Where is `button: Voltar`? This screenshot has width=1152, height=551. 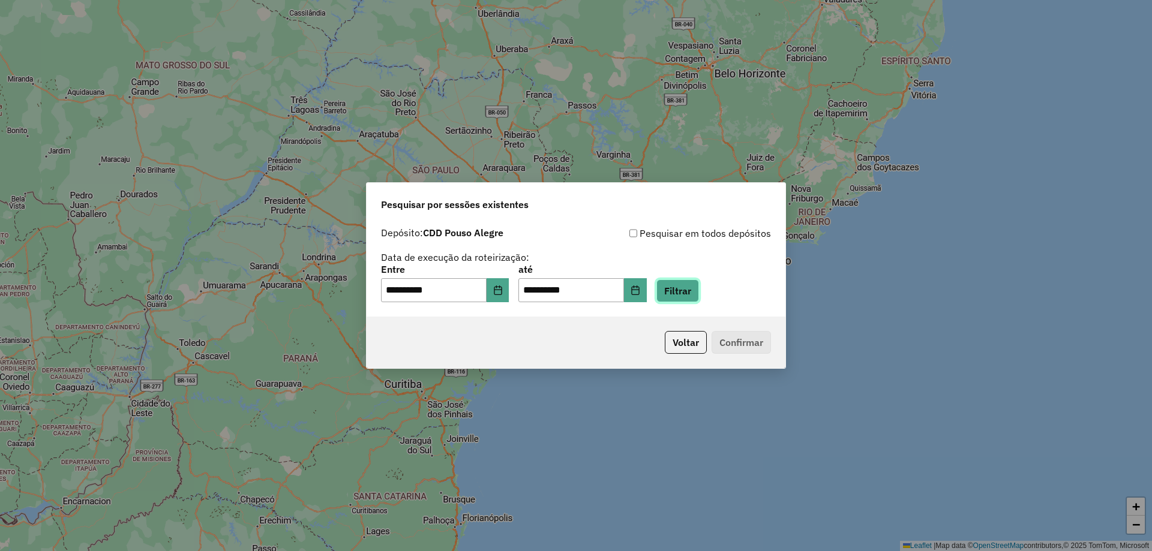
button: Voltar is located at coordinates (686, 343).